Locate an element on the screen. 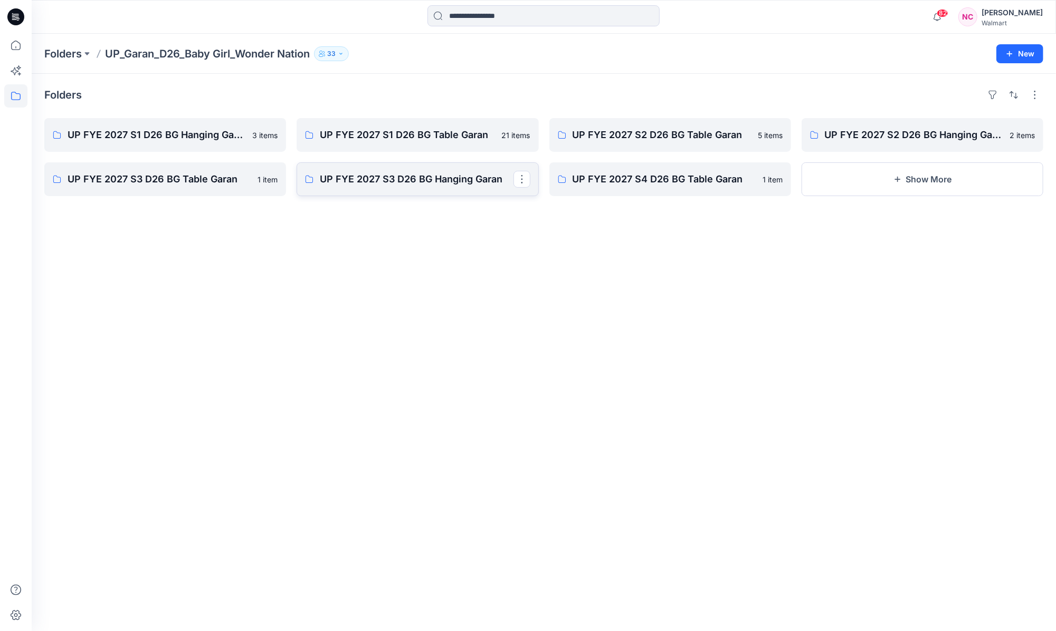 The height and width of the screenshot is (631, 1056). p: UP FYE 2027 S2 D26 BG Table Garan is located at coordinates (662, 135).